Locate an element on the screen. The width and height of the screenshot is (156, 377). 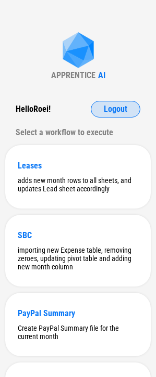
button: Logout is located at coordinates (115, 109).